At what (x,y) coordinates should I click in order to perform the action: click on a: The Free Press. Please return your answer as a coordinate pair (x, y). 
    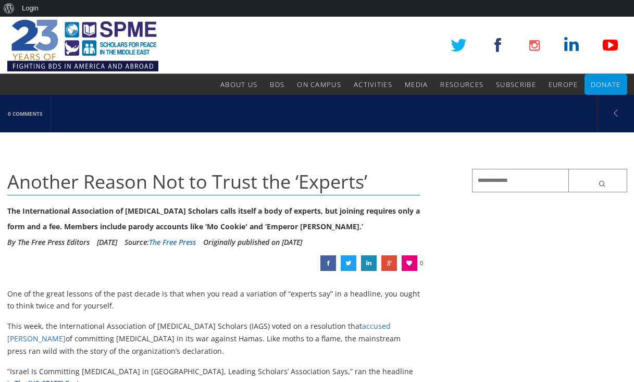
    Looking at the image, I should click on (172, 242).